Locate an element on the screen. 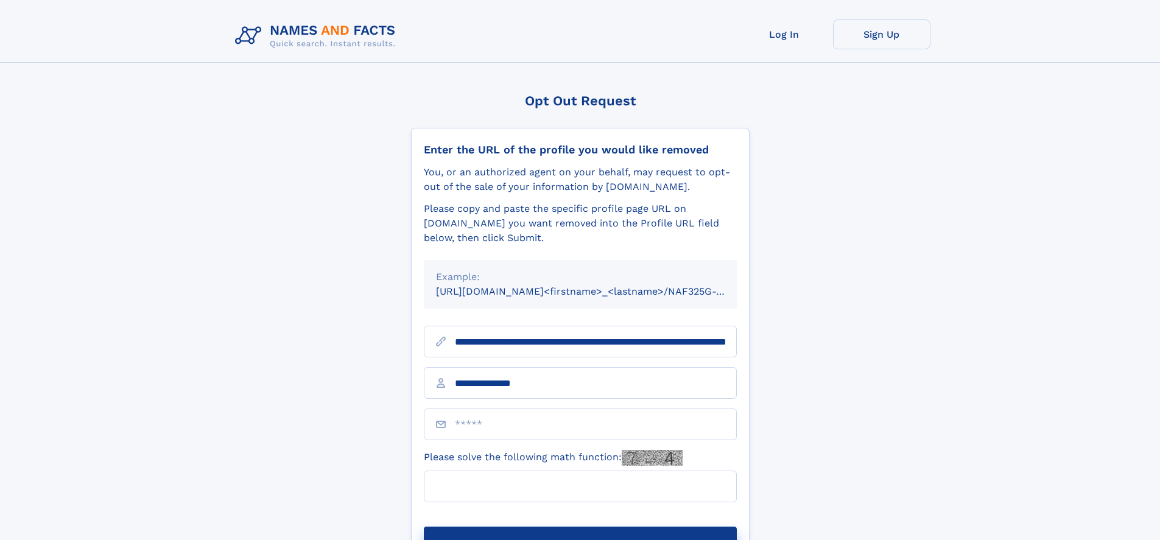 This screenshot has width=1160, height=540. img: Logo Names and Facts is located at coordinates (318, 36).